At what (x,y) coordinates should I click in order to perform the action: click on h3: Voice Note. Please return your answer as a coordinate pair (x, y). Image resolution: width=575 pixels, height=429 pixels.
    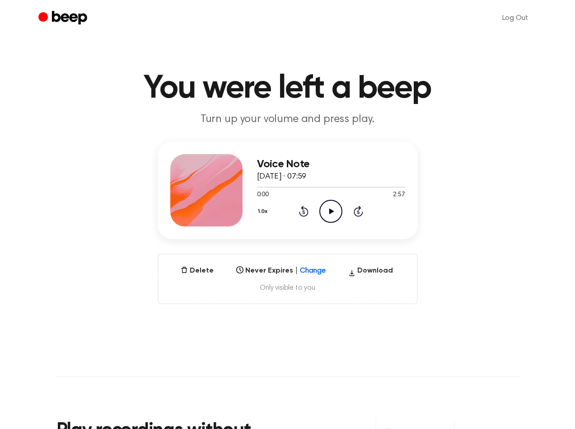
    Looking at the image, I should click on (331, 164).